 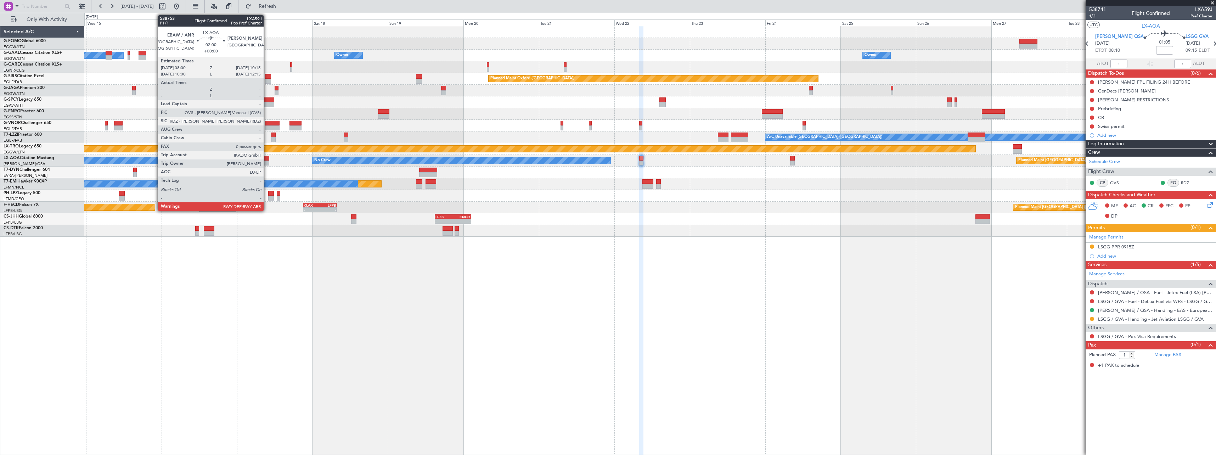 What do you see at coordinates (1121, 195) in the screenshot?
I see `span: Dispatch Checks and Weather` at bounding box center [1121, 195].